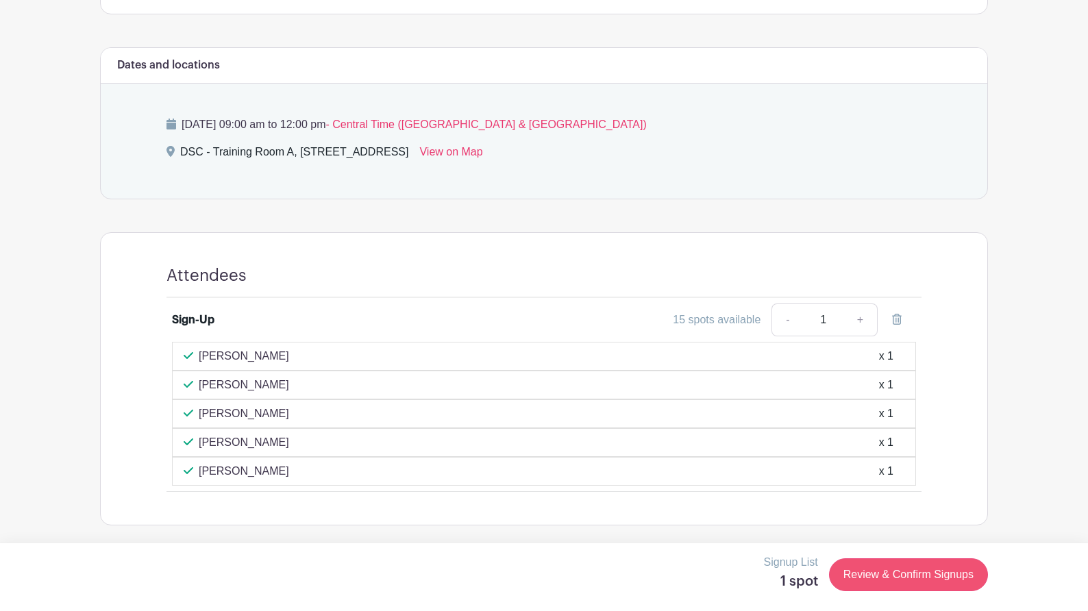 The height and width of the screenshot is (611, 1088). I want to click on div: Sign-Up, so click(193, 320).